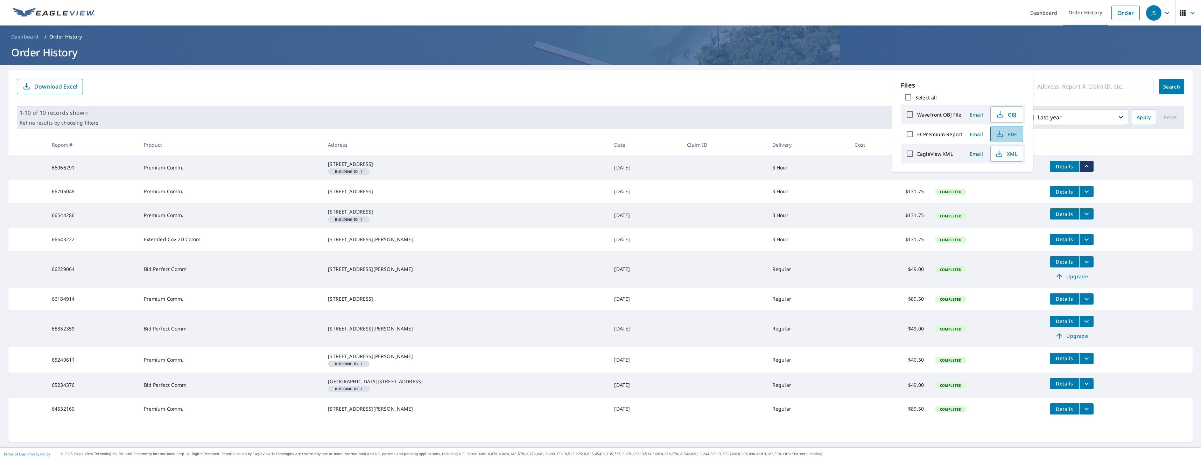  What do you see at coordinates (1087, 321) in the screenshot?
I see `button: filesDropdownBtn-65852359` at bounding box center [1087, 321].